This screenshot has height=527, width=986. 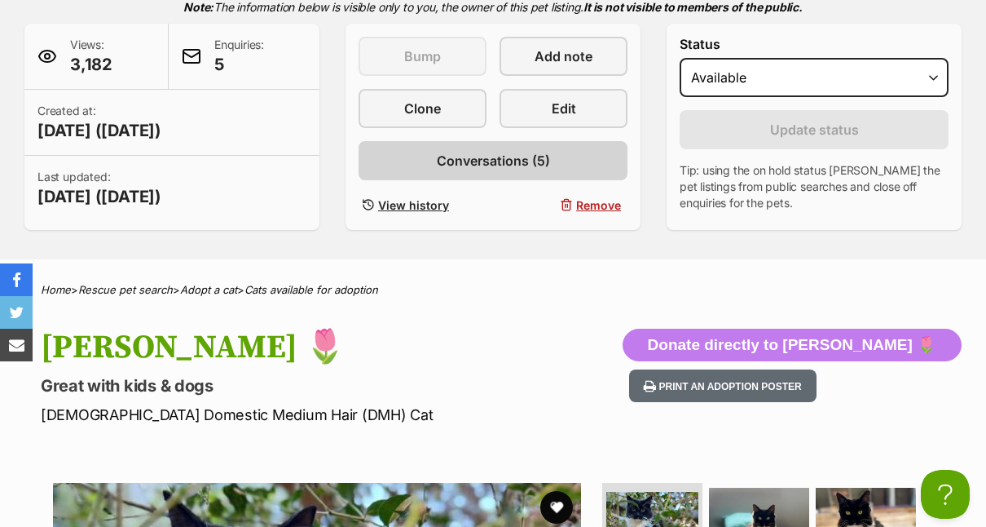 I want to click on a: Add note, so click(x=563, y=56).